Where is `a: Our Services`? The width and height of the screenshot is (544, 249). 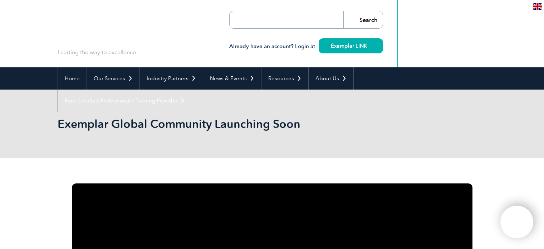
a: Our Services is located at coordinates (113, 78).